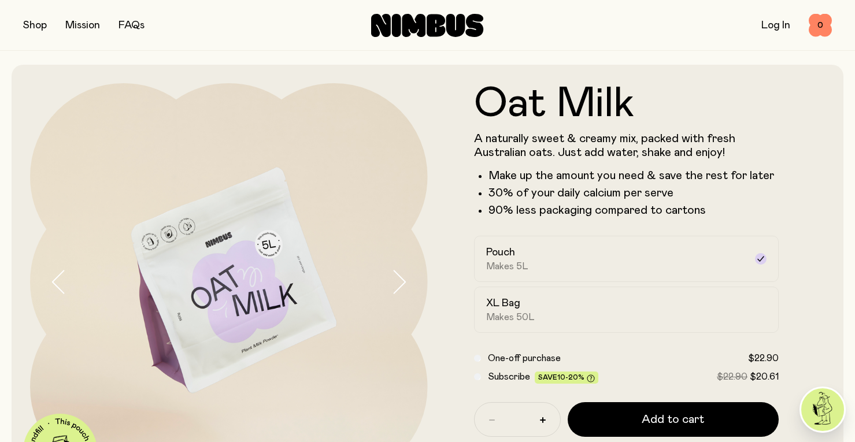 This screenshot has height=442, width=855. What do you see at coordinates (510, 317) in the screenshot?
I see `span: Makes 50L` at bounding box center [510, 317].